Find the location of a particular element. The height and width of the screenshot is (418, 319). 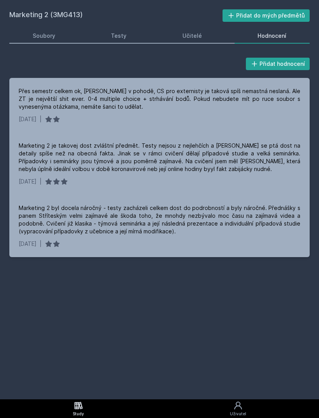

div: Marketing 2 byl docela náročný - testy zacházeli celkem dost do podrobností a byly náročné. Předn... is located at coordinates (160, 220).